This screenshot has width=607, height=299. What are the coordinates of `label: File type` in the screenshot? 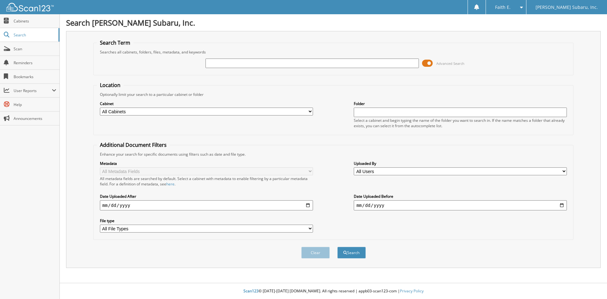 It's located at (207, 221).